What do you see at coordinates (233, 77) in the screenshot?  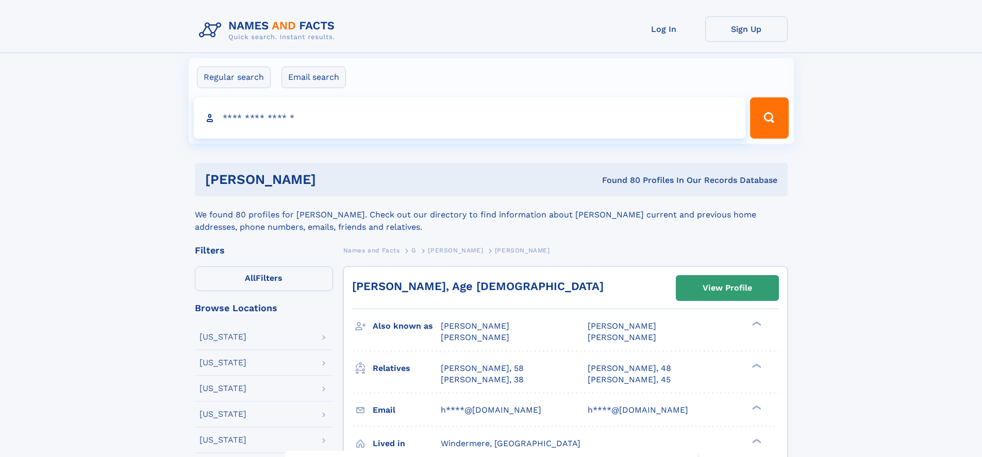 I see `label: Regular search` at bounding box center [233, 77].